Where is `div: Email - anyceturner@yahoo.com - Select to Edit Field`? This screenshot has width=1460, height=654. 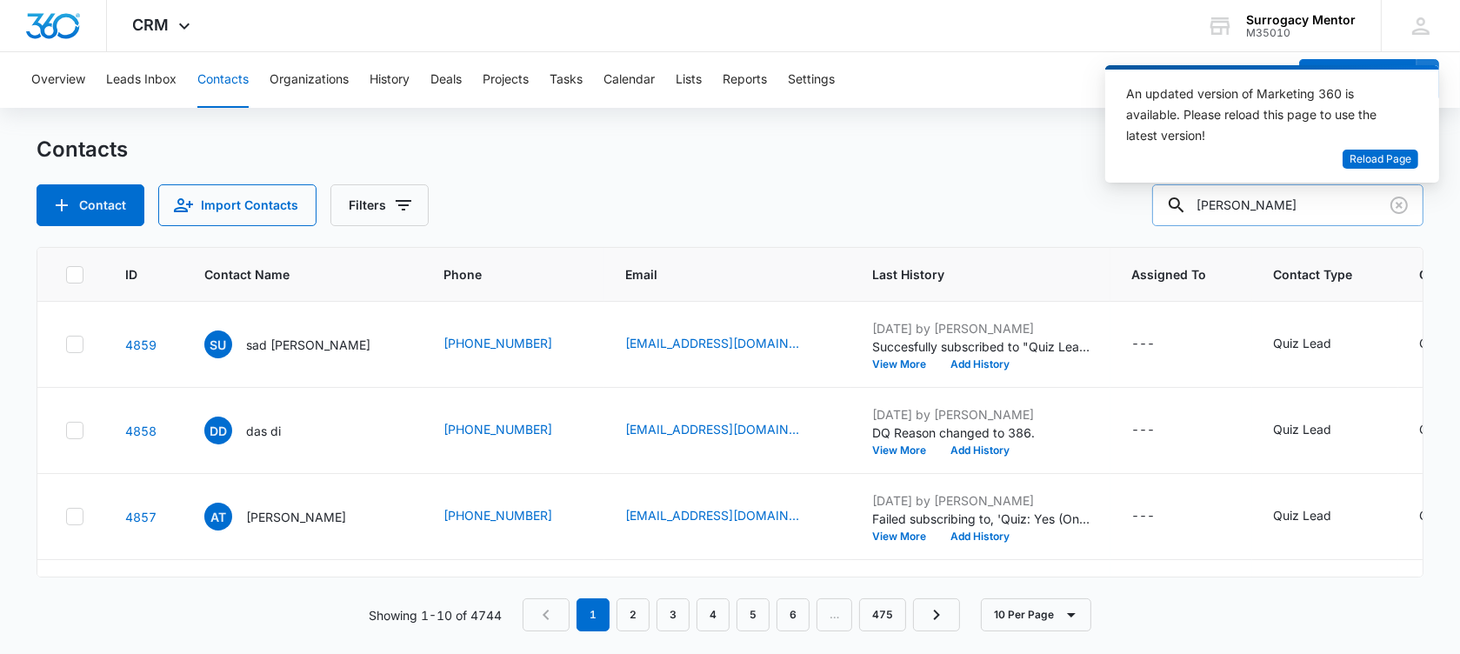 div: Email - anyceturner@yahoo.com - Select to Edit Field is located at coordinates (728, 517).